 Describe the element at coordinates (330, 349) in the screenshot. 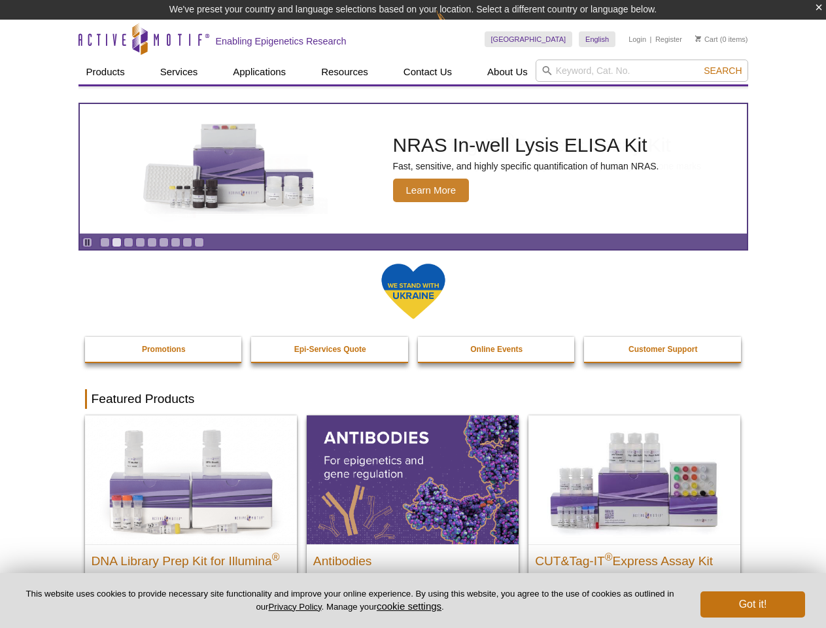

I see `a: Epi-Services Quote` at that location.